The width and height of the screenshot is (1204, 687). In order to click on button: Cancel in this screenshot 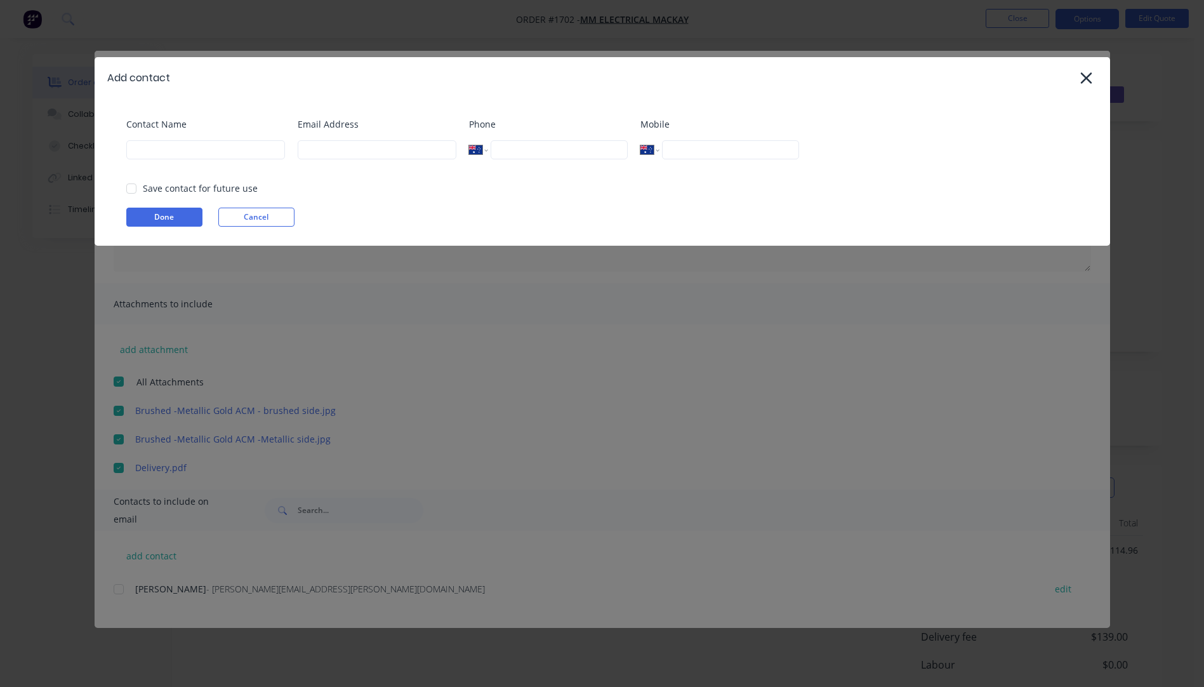, I will do `click(256, 217)`.